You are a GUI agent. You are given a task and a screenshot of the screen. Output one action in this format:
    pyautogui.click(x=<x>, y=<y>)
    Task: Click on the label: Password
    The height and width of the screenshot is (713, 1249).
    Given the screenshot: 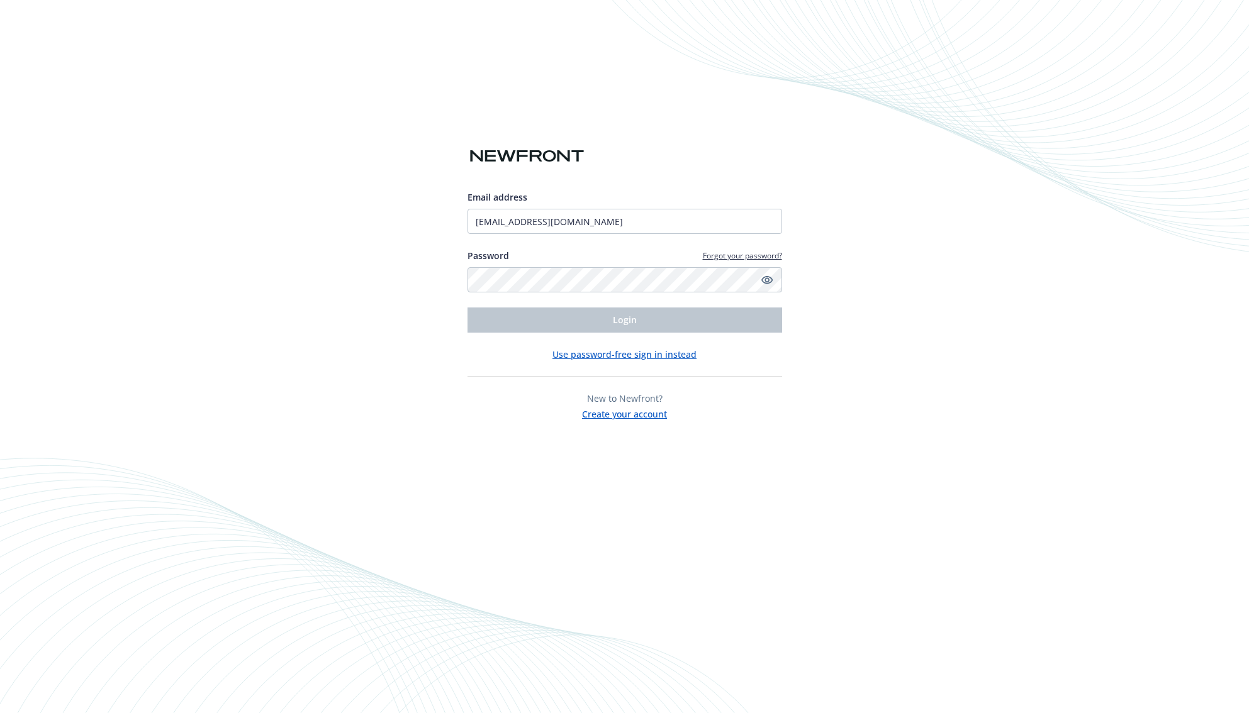 What is the action you would take?
    pyautogui.click(x=488, y=255)
    